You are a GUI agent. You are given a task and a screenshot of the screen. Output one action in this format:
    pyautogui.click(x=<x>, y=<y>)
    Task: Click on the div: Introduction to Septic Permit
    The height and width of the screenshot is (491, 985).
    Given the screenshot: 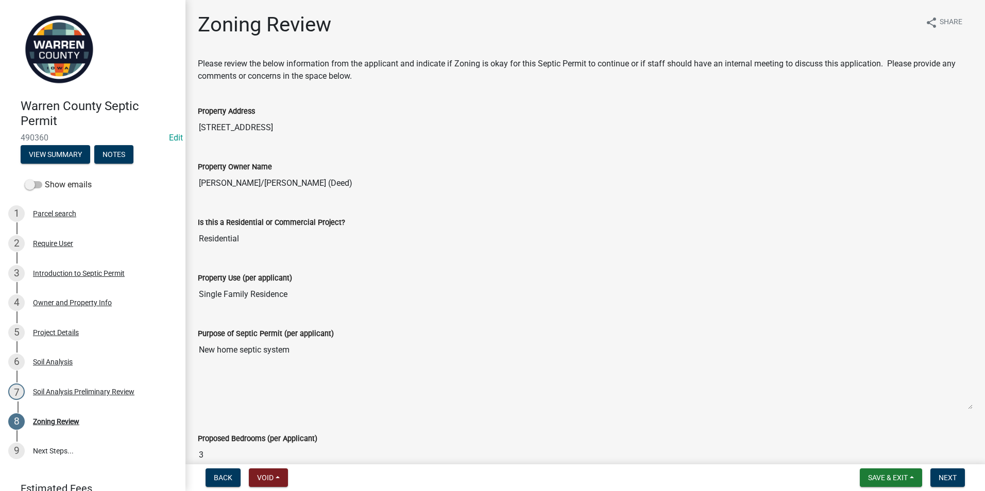 What is the action you would take?
    pyautogui.click(x=79, y=274)
    